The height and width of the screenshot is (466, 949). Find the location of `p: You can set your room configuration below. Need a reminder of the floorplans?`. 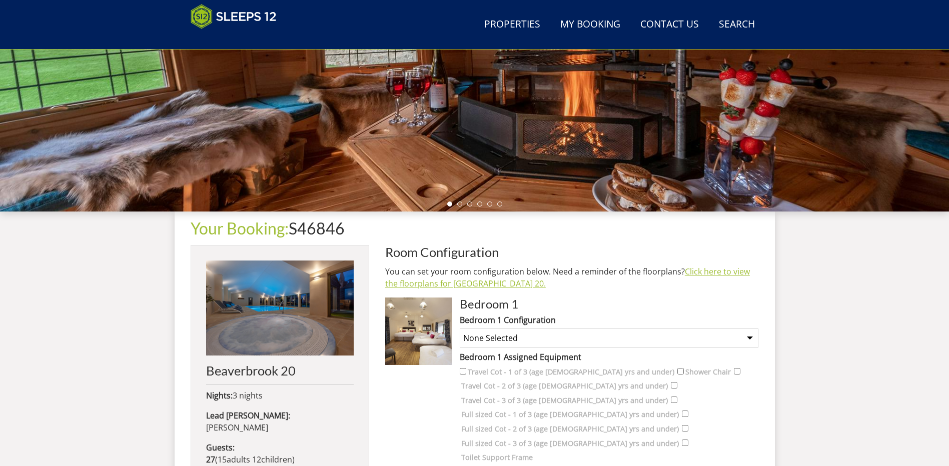

p: You can set your room configuration below. Need a reminder of the floorplans? is located at coordinates (572, 278).